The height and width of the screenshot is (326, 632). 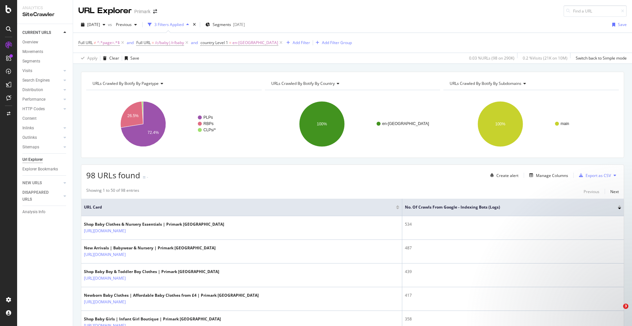 What do you see at coordinates (33, 90) in the screenshot?
I see `div: Distribution` at bounding box center [33, 90].